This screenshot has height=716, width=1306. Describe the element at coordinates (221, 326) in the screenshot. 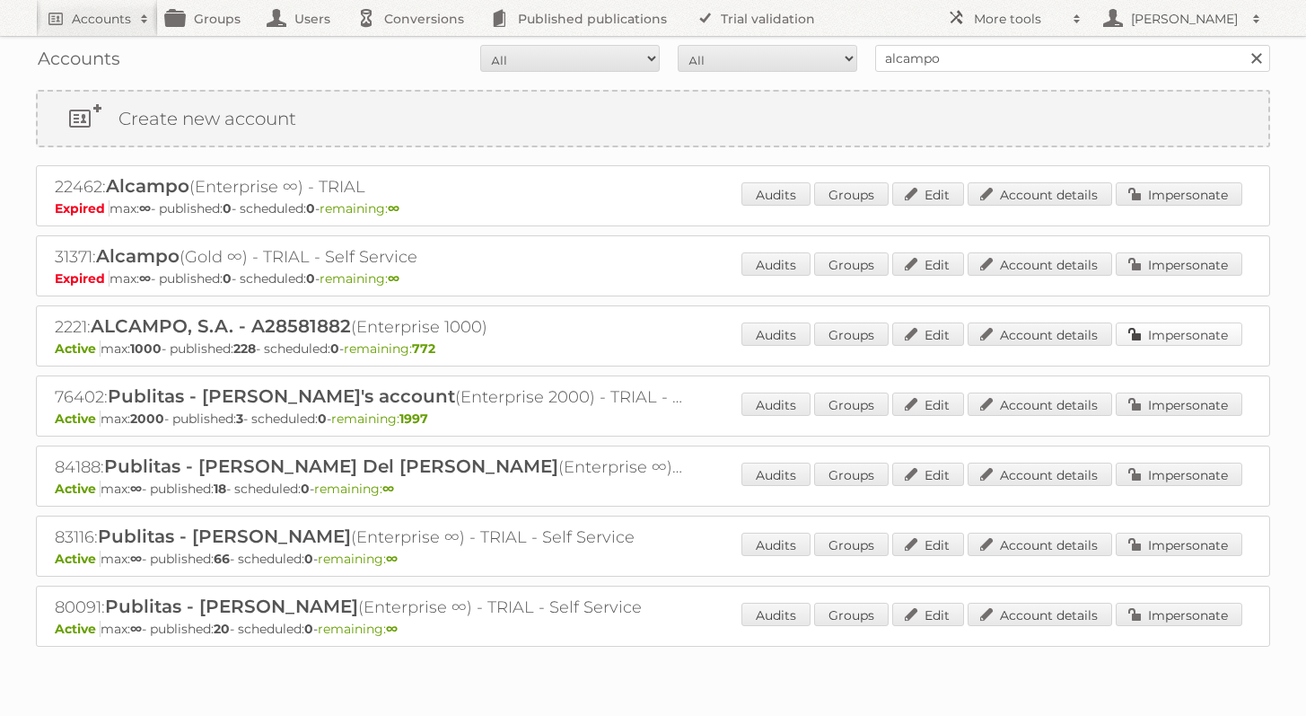

I see `span: ALCAMPO, S.A. - A28581882` at that location.